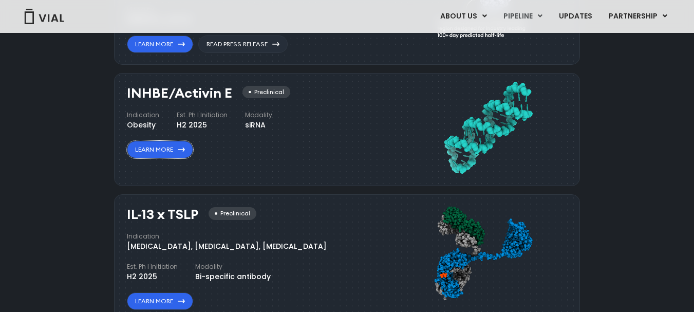 This screenshot has height=312, width=694. Describe the element at coordinates (258, 125) in the screenshot. I see `div: siRNA` at that location.